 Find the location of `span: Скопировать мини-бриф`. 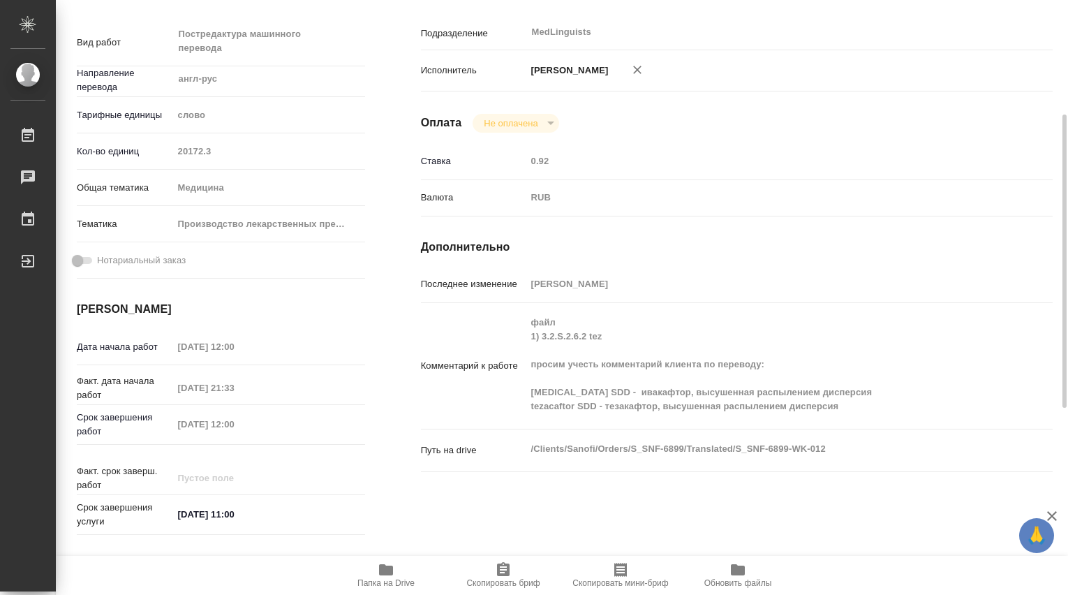

span: Скопировать мини-бриф is located at coordinates (620, 583).